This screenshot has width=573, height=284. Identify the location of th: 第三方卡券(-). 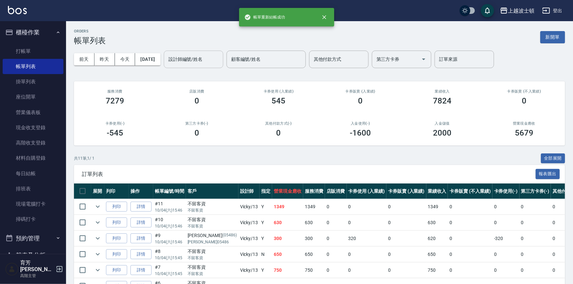
(535, 191).